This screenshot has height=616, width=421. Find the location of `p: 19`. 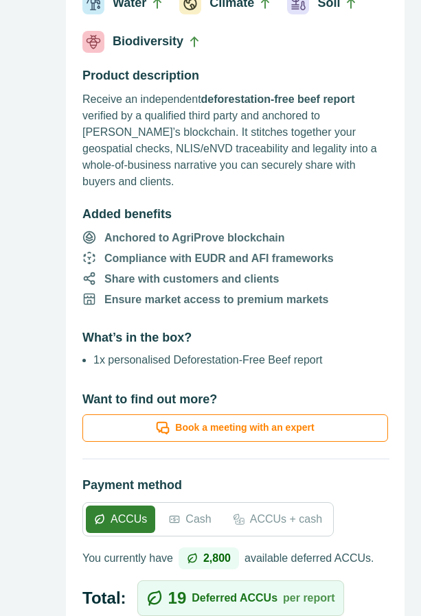

p: 19 is located at coordinates (177, 598).